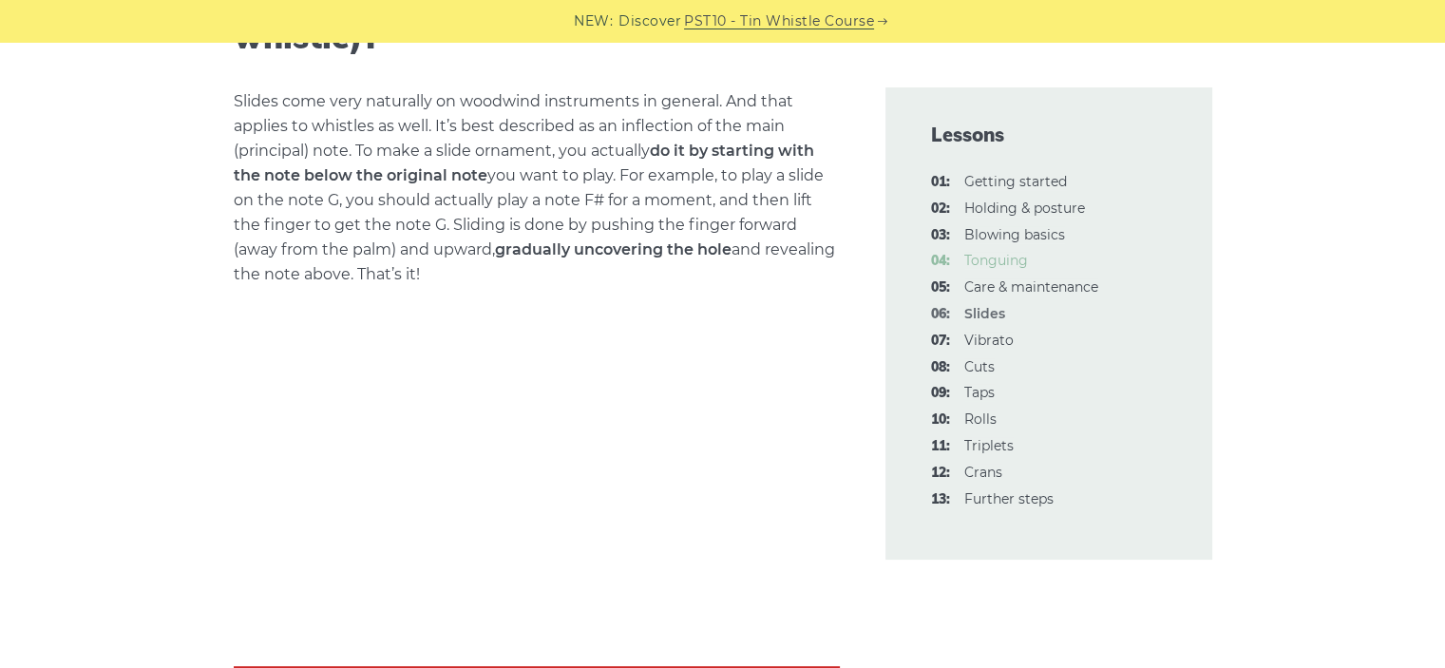  Describe the element at coordinates (941, 236) in the screenshot. I see `span: 03:` at that location.